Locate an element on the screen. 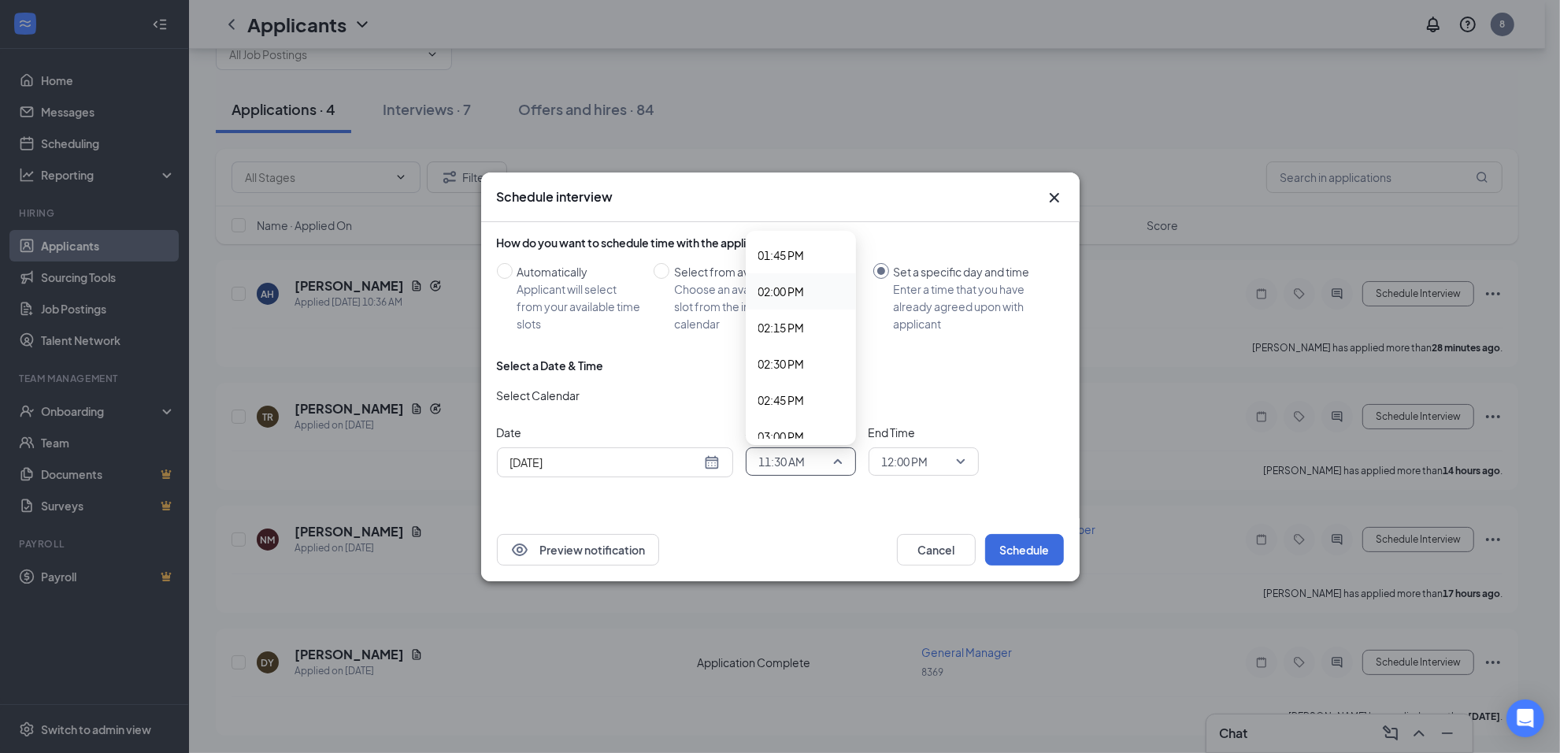 This screenshot has height=753, width=1560. div: Select from availability is located at coordinates (767, 272).